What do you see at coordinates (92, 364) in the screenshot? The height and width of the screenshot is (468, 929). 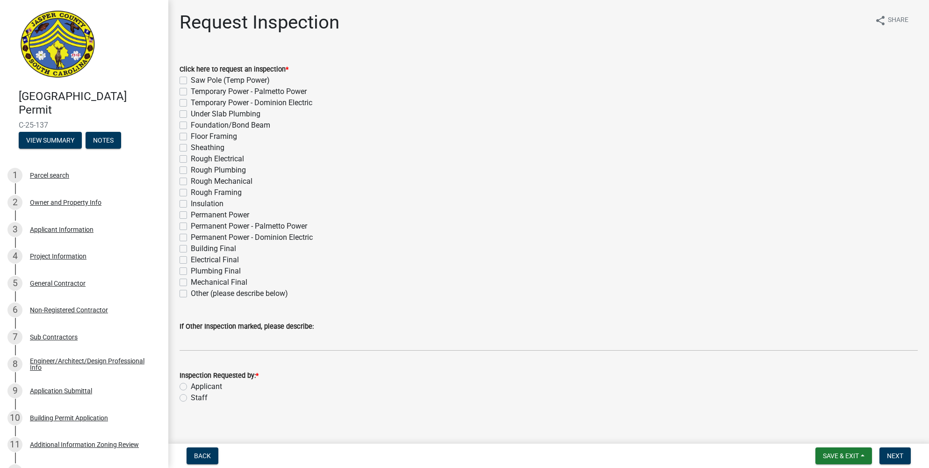 I see `div: Engineer/Architect/Design Professional Info` at bounding box center [92, 364].